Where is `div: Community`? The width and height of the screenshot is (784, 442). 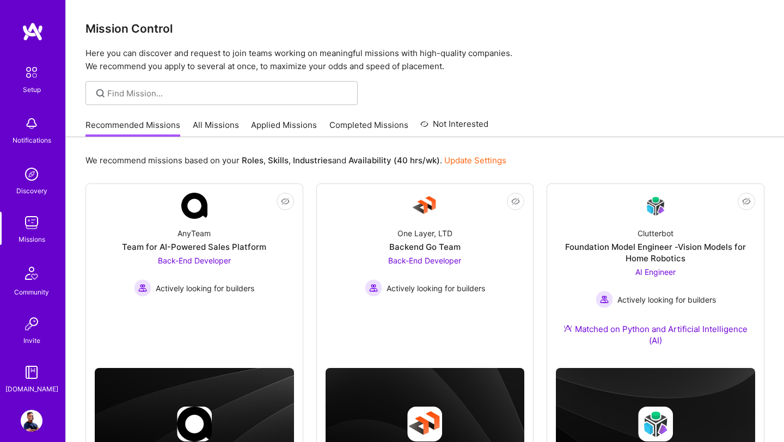
div: Community is located at coordinates (32, 292).